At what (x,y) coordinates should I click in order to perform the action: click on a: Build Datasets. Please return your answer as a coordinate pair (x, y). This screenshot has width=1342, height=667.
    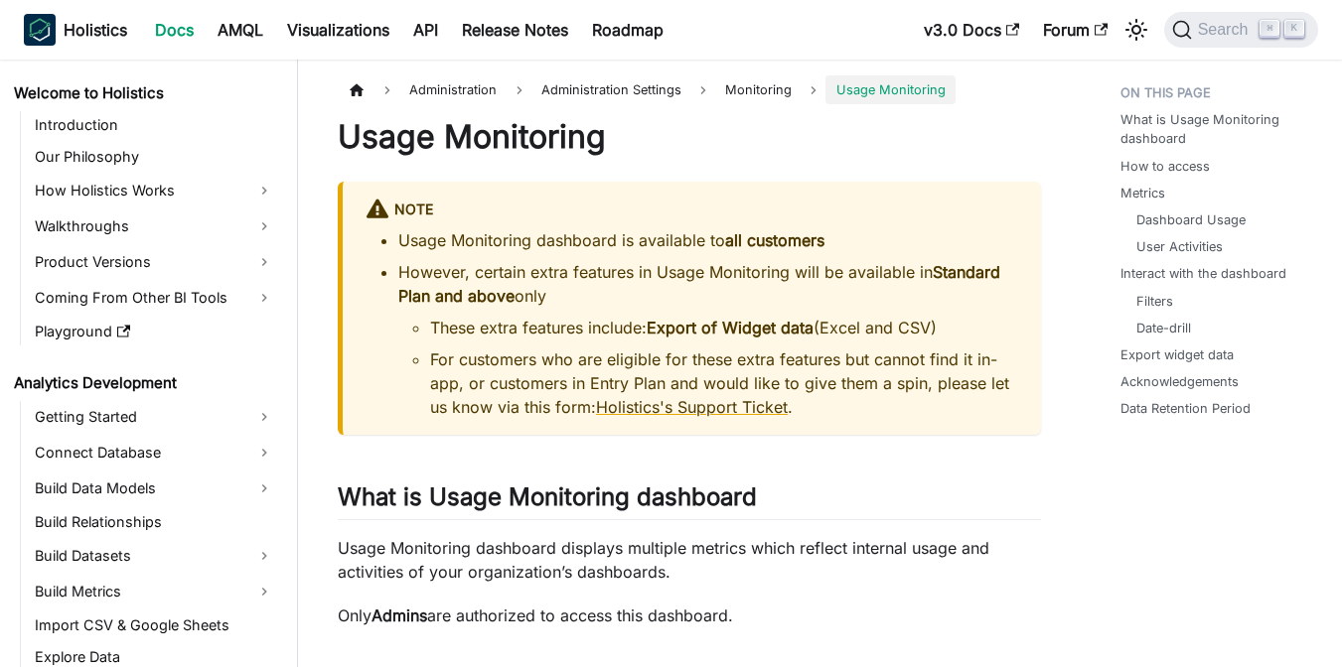
    Looking at the image, I should click on (154, 556).